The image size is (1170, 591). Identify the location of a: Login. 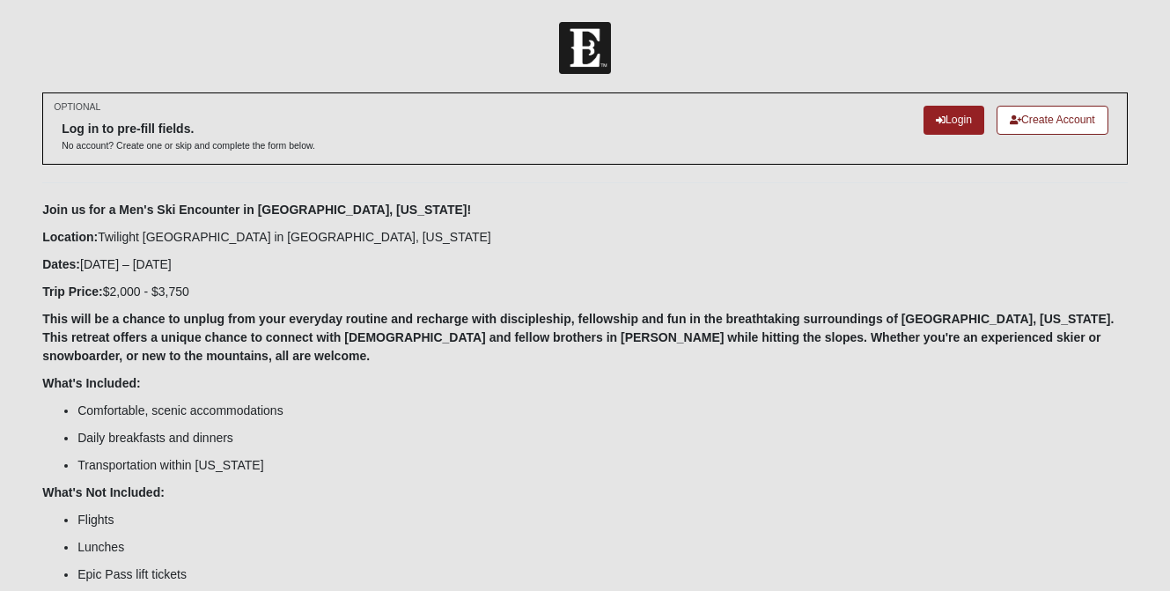
(954, 120).